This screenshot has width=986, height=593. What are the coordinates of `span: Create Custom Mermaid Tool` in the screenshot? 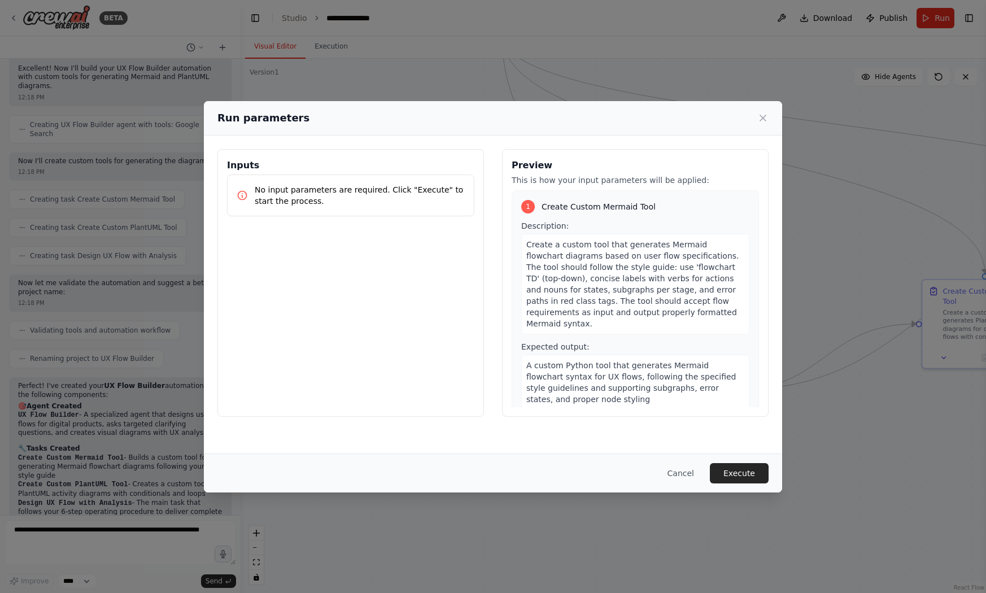 It's located at (599, 207).